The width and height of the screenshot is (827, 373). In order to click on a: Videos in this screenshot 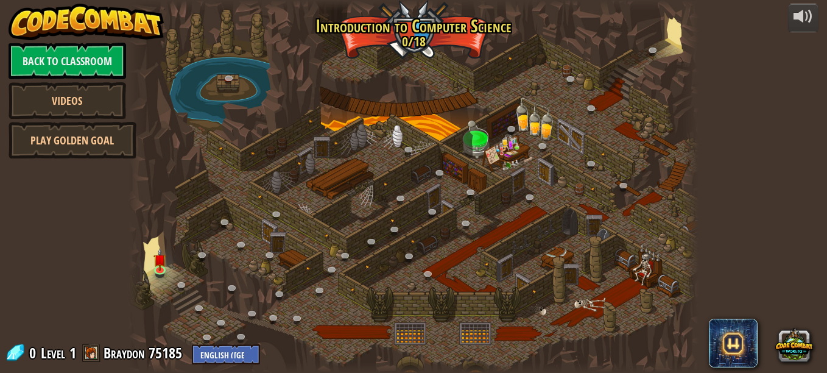, I will do `click(67, 100)`.